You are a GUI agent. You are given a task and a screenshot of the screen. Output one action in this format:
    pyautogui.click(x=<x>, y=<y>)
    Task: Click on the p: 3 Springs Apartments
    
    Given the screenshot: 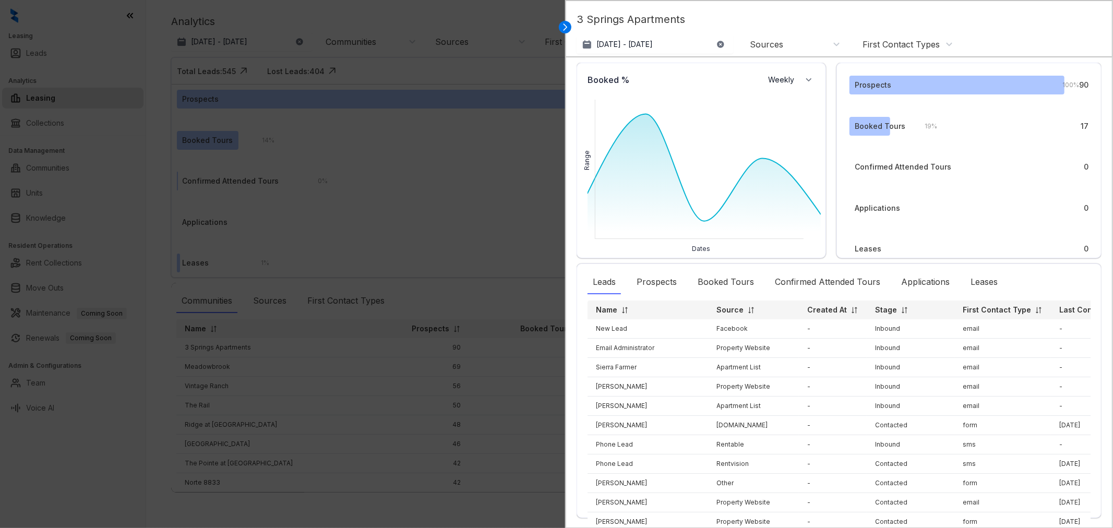 What is the action you would take?
    pyautogui.click(x=839, y=23)
    